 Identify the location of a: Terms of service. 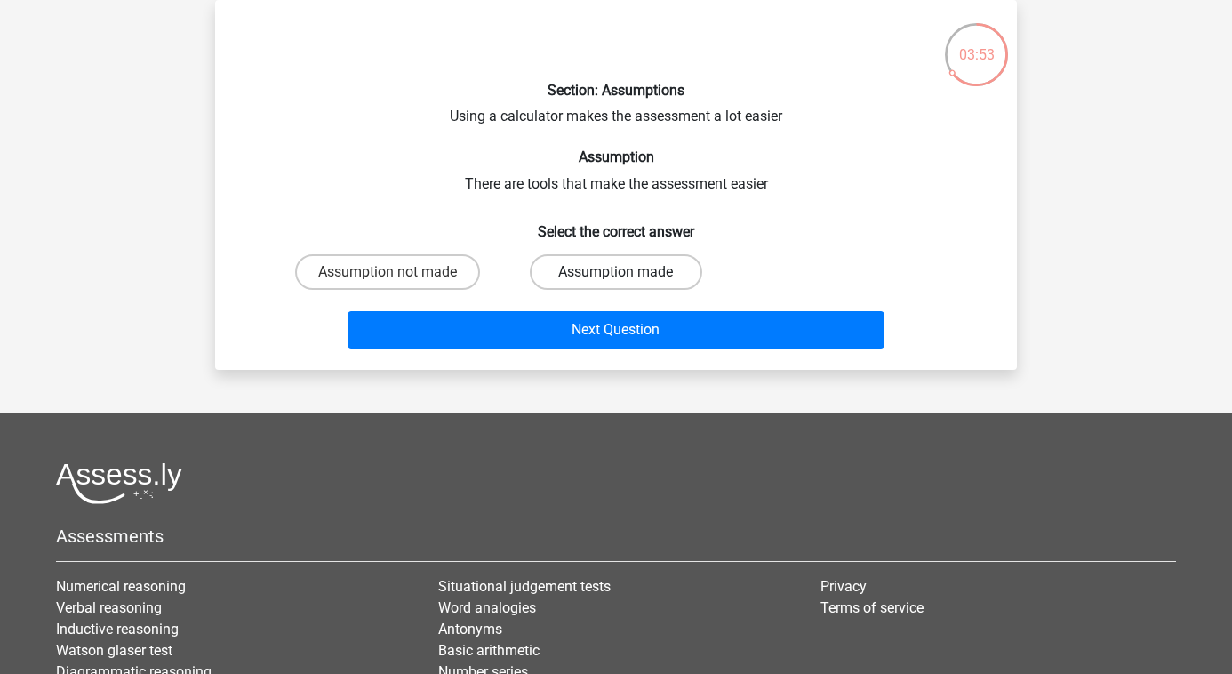
(872, 607).